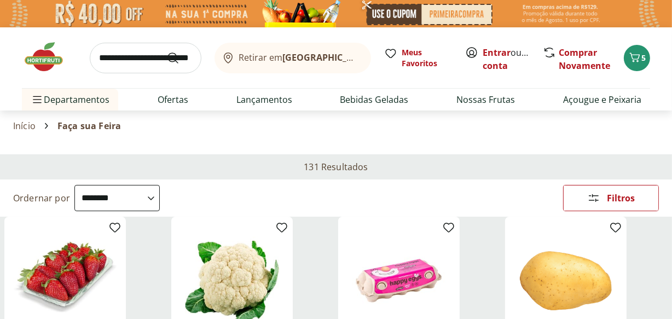 Image resolution: width=672 pixels, height=319 pixels. Describe the element at coordinates (173, 100) in the screenshot. I see `a: Ofertas` at that location.